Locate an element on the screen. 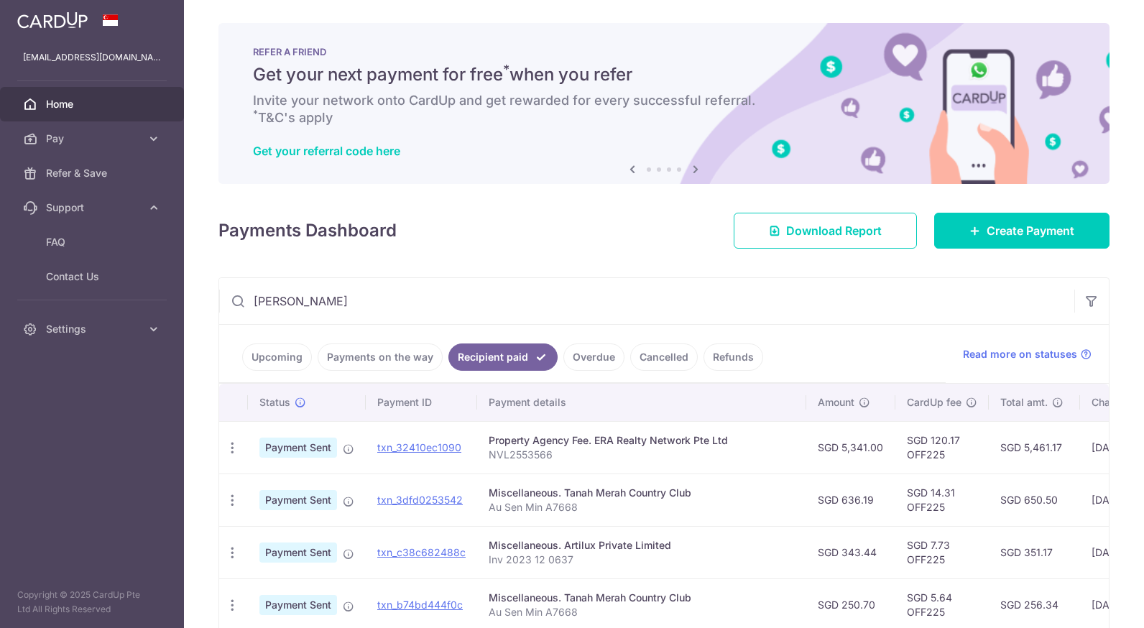 The image size is (1144, 628). a: Upcoming is located at coordinates (277, 357).